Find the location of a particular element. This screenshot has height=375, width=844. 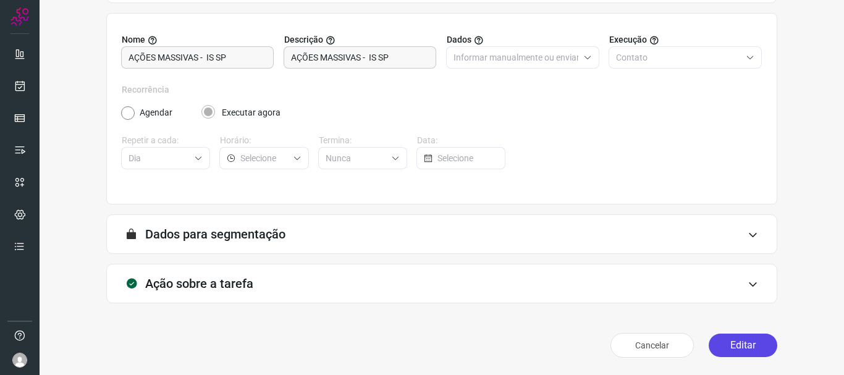

img: Logo is located at coordinates (20, 17).